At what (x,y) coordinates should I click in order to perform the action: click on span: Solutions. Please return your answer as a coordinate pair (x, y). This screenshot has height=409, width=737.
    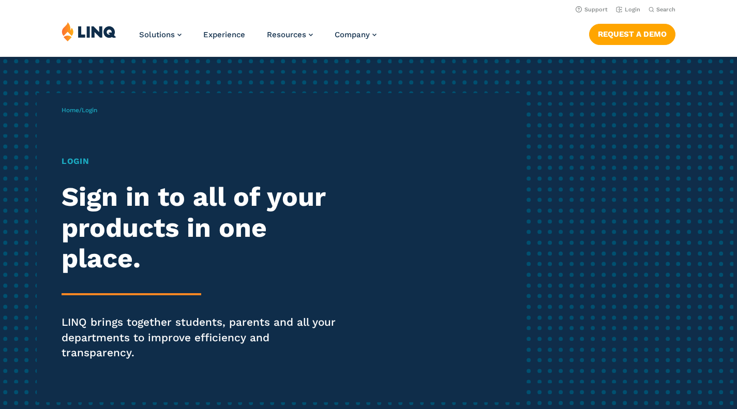
    Looking at the image, I should click on (157, 35).